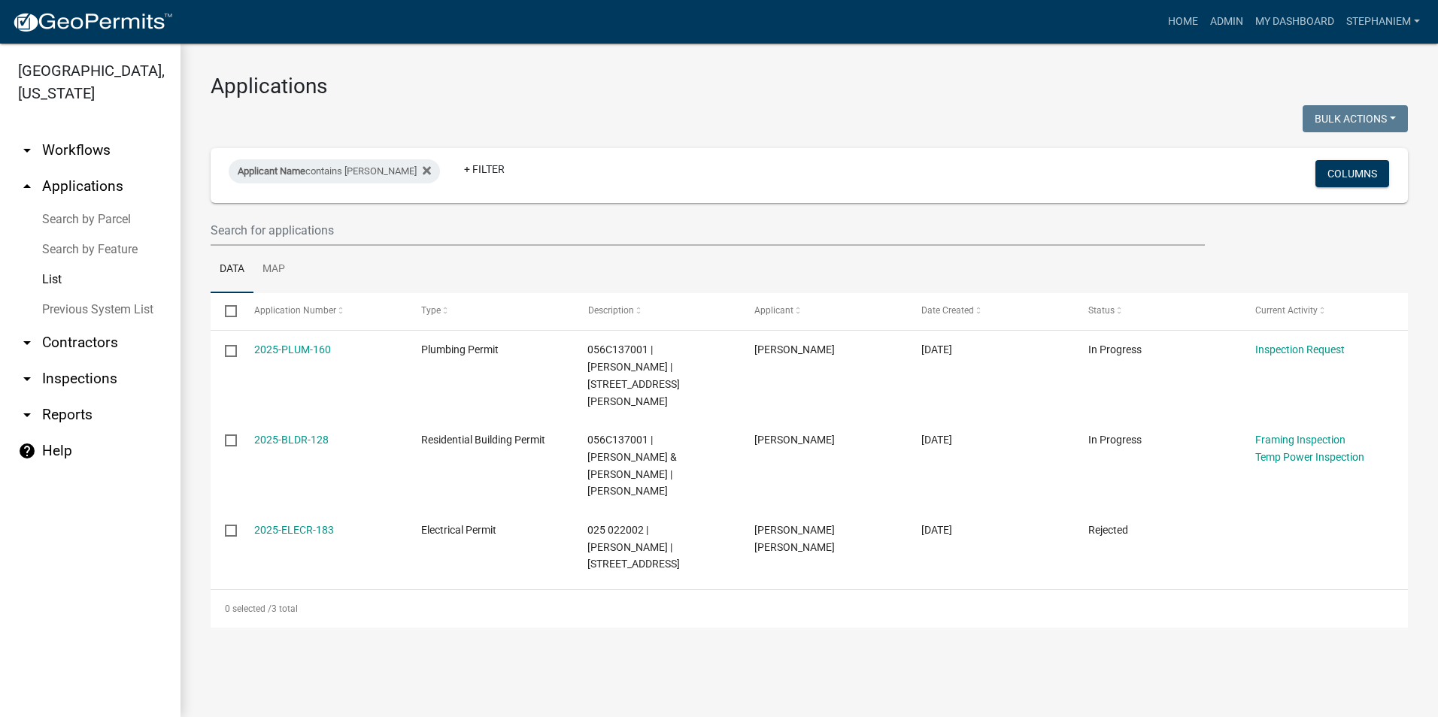  I want to click on button: Bulk Actions, so click(1355, 119).